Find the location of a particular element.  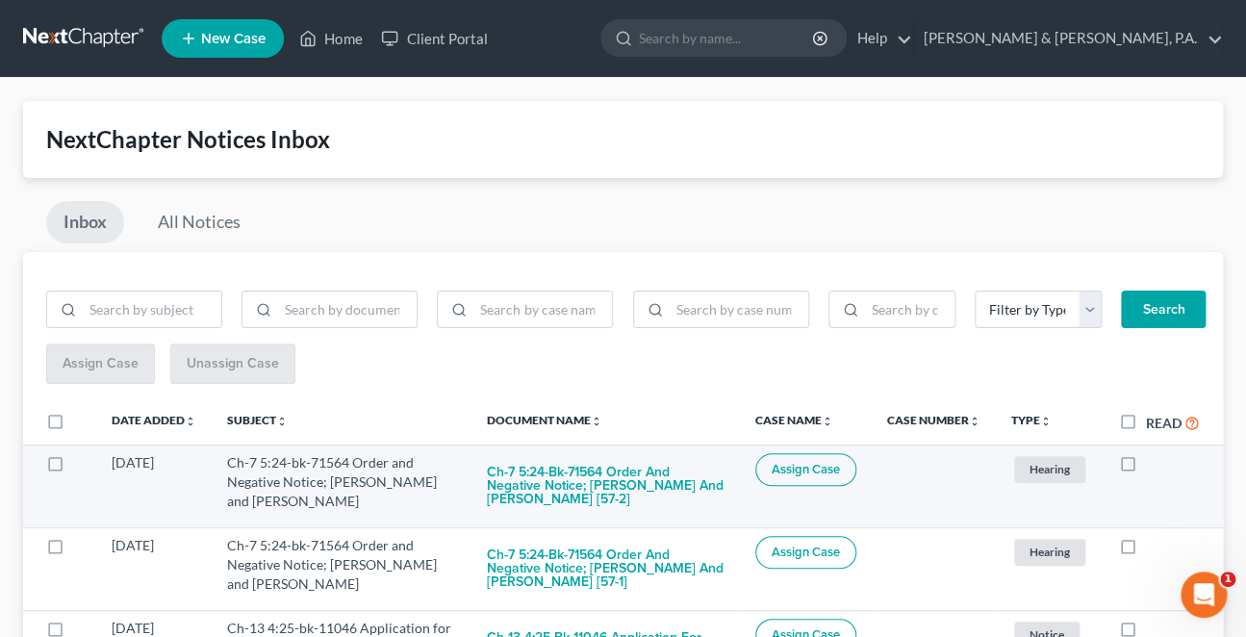

input: Search by name... is located at coordinates (726, 38).